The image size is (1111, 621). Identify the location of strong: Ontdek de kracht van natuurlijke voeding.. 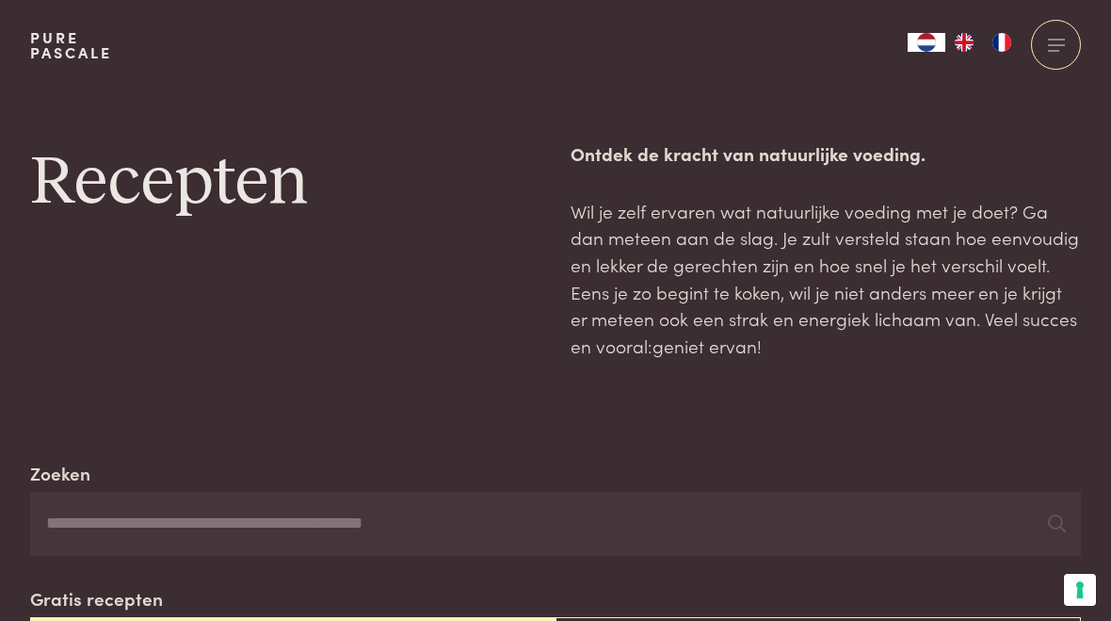
(748, 153).